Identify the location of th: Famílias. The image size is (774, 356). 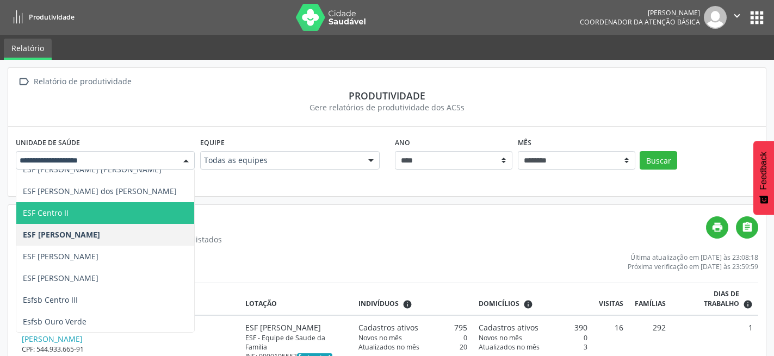
(651, 299).